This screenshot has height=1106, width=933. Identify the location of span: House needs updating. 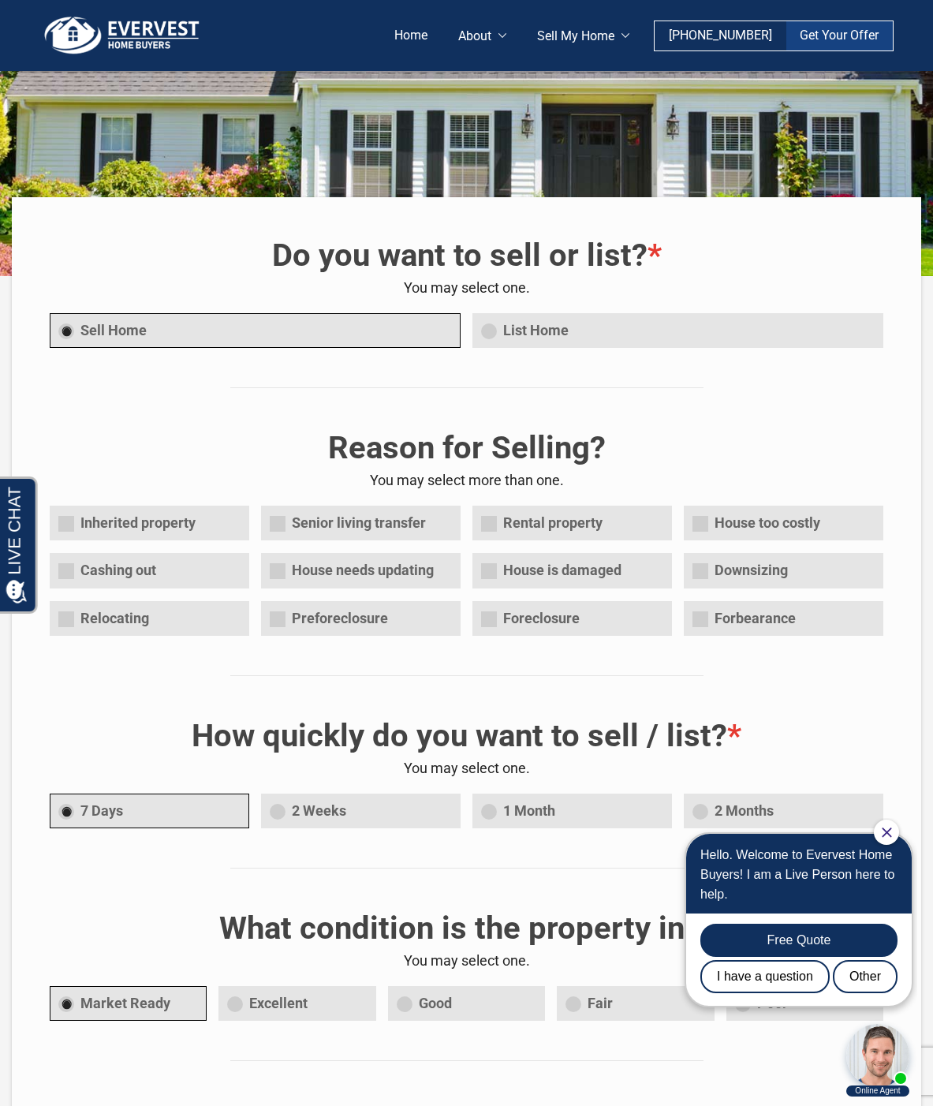
(361, 570).